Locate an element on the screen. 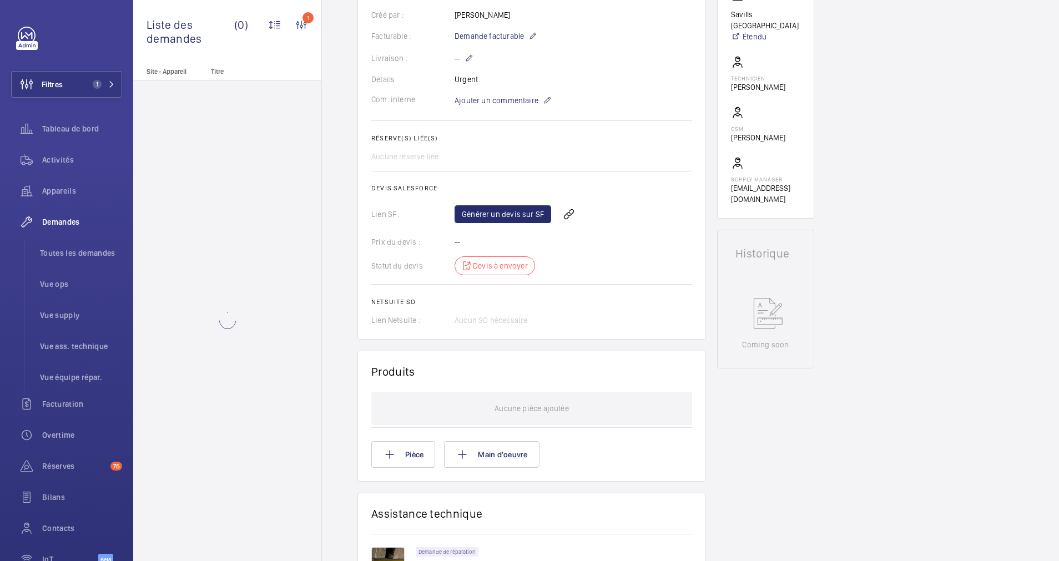 This screenshot has height=561, width=1059. span: Demande facturable is located at coordinates (489, 36).